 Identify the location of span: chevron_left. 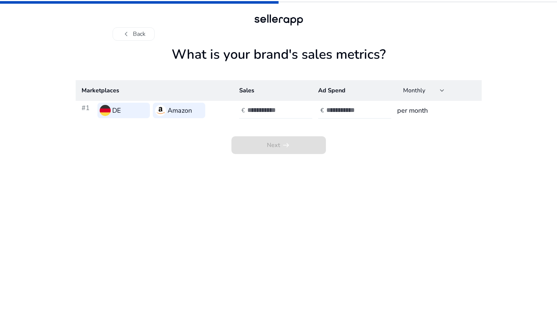
(126, 34).